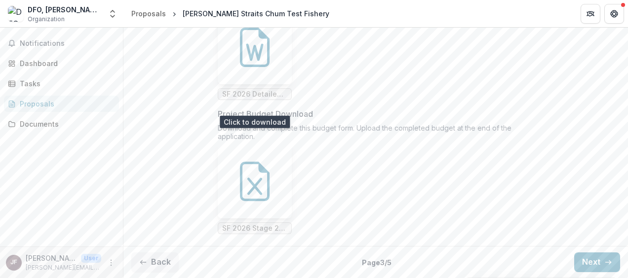 This screenshot has height=278, width=628. I want to click on div: John Fulton, so click(14, 262).